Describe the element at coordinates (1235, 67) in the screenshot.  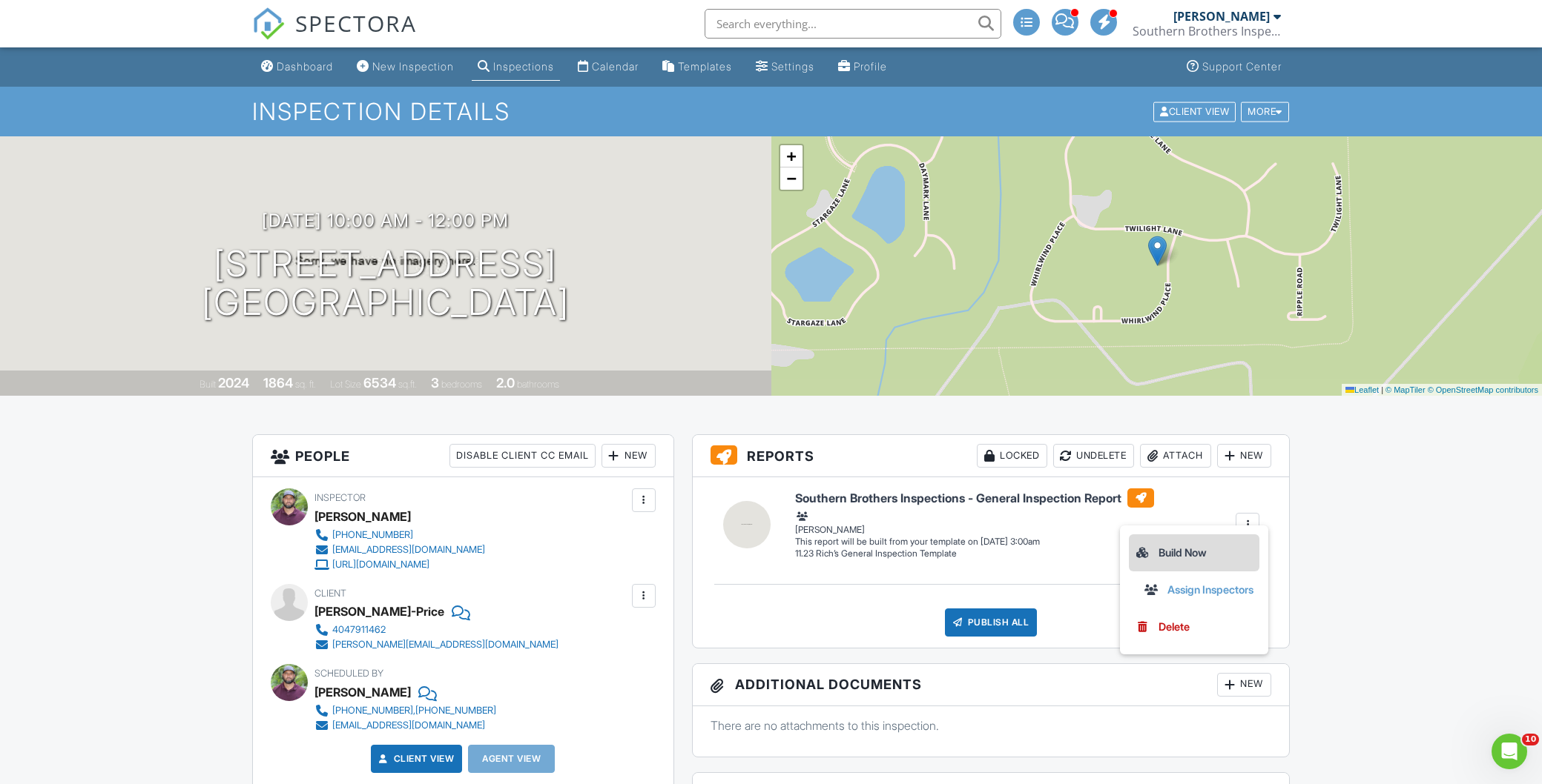
I see `a: Support Center` at that location.